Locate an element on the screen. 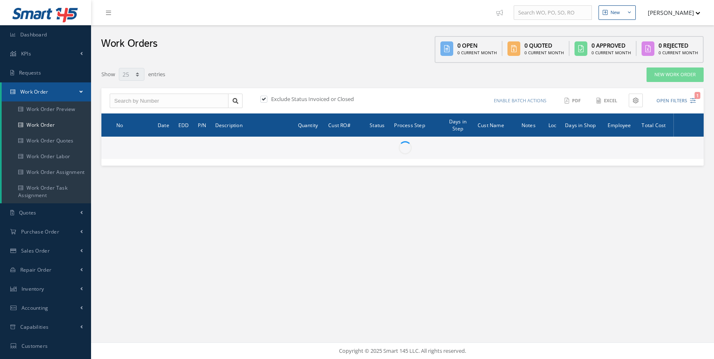 The height and width of the screenshot is (359, 714). a: Work Order Task Assignment is located at coordinates (46, 192).